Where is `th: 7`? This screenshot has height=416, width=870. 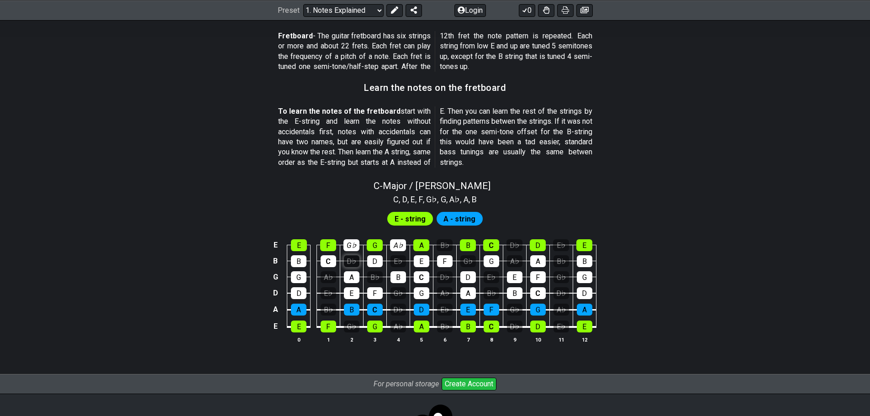
th: 7 is located at coordinates (468, 339).